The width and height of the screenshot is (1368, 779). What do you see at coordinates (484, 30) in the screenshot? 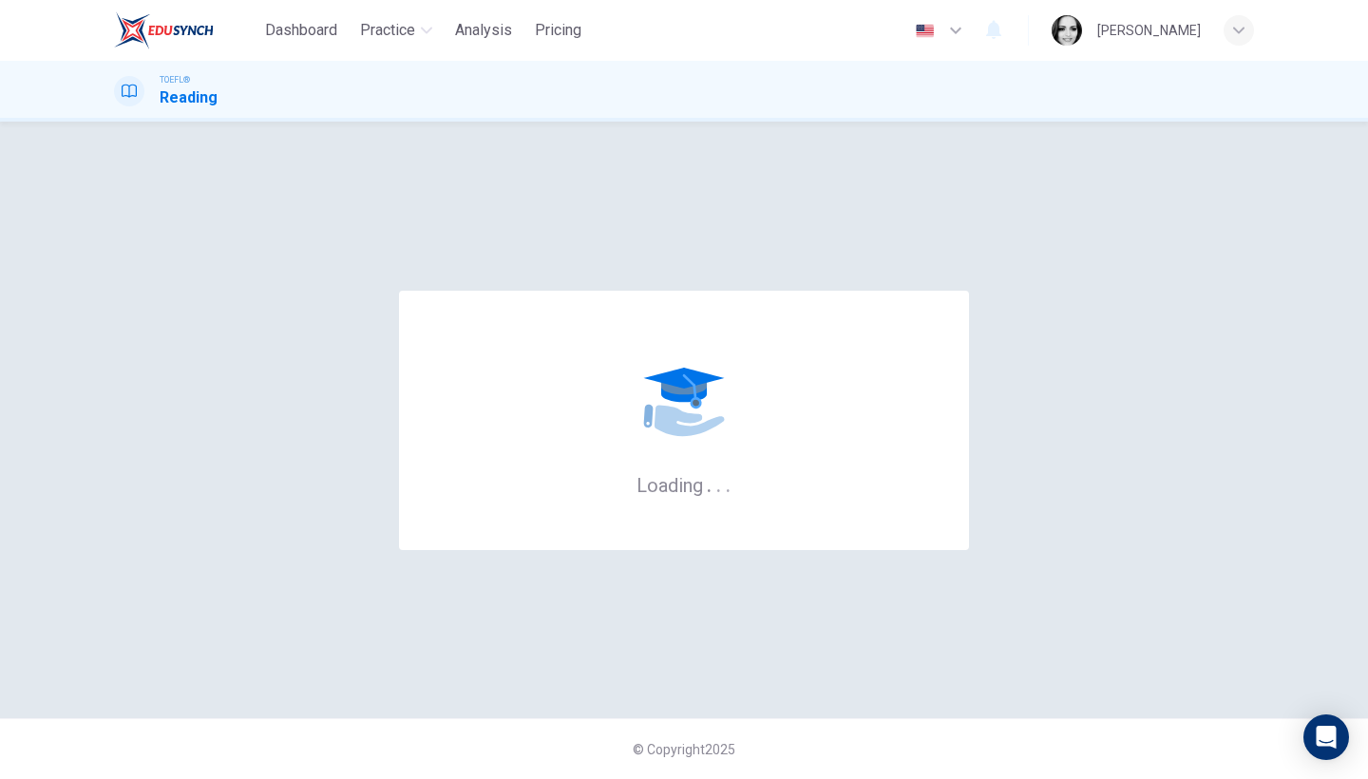
I see `button: Analysis` at bounding box center [484, 30].